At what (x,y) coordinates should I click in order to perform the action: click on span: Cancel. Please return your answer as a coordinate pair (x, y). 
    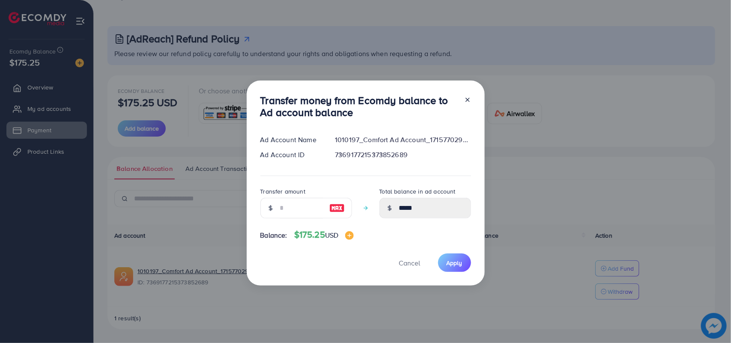
    Looking at the image, I should click on (410, 263).